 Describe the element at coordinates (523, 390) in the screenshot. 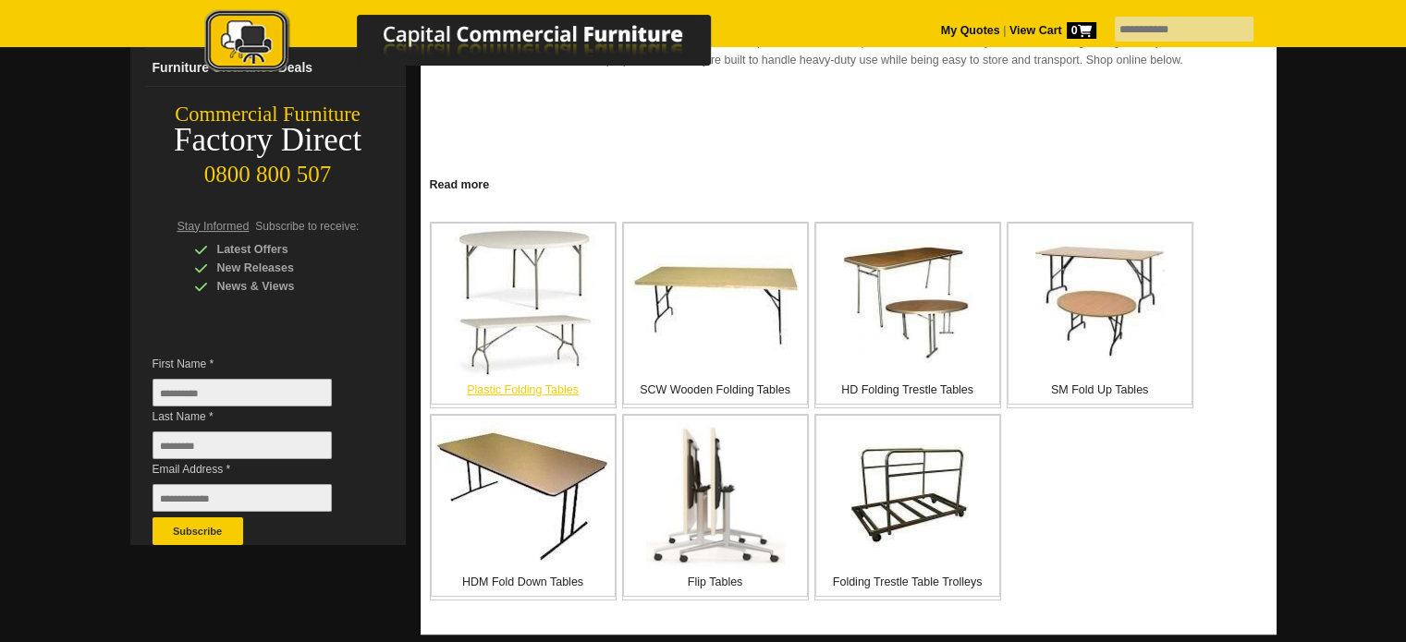

I see `p: Plastic Folding Tables` at that location.